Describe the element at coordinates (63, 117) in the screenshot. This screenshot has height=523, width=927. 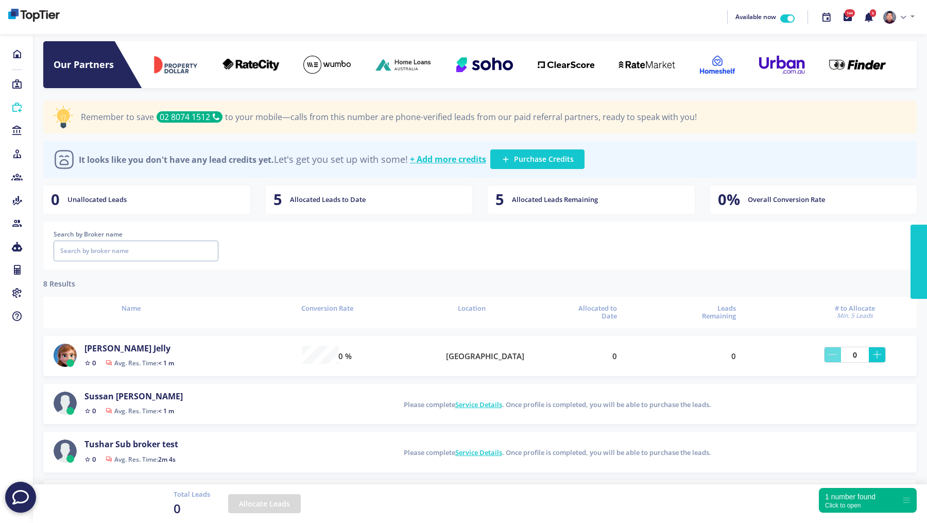
I see `img: idea` at that location.